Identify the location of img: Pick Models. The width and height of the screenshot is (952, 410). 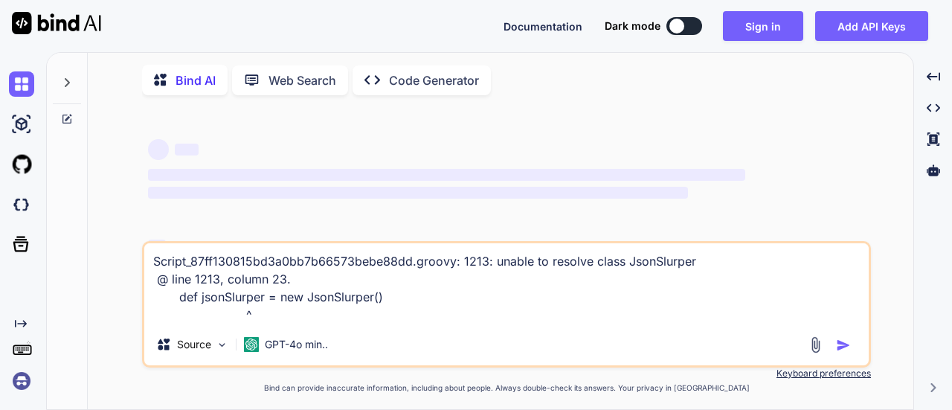
(222, 344).